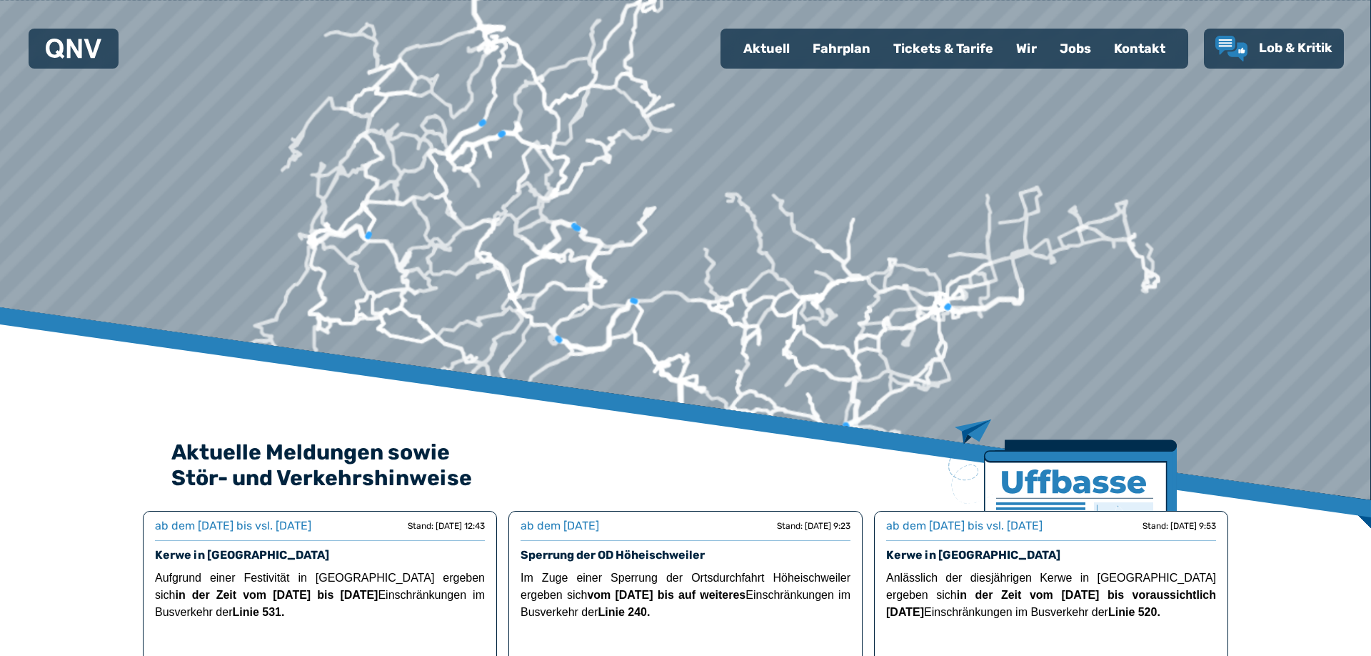 The width and height of the screenshot is (1371, 656). I want to click on a: Kontakt, so click(1140, 49).